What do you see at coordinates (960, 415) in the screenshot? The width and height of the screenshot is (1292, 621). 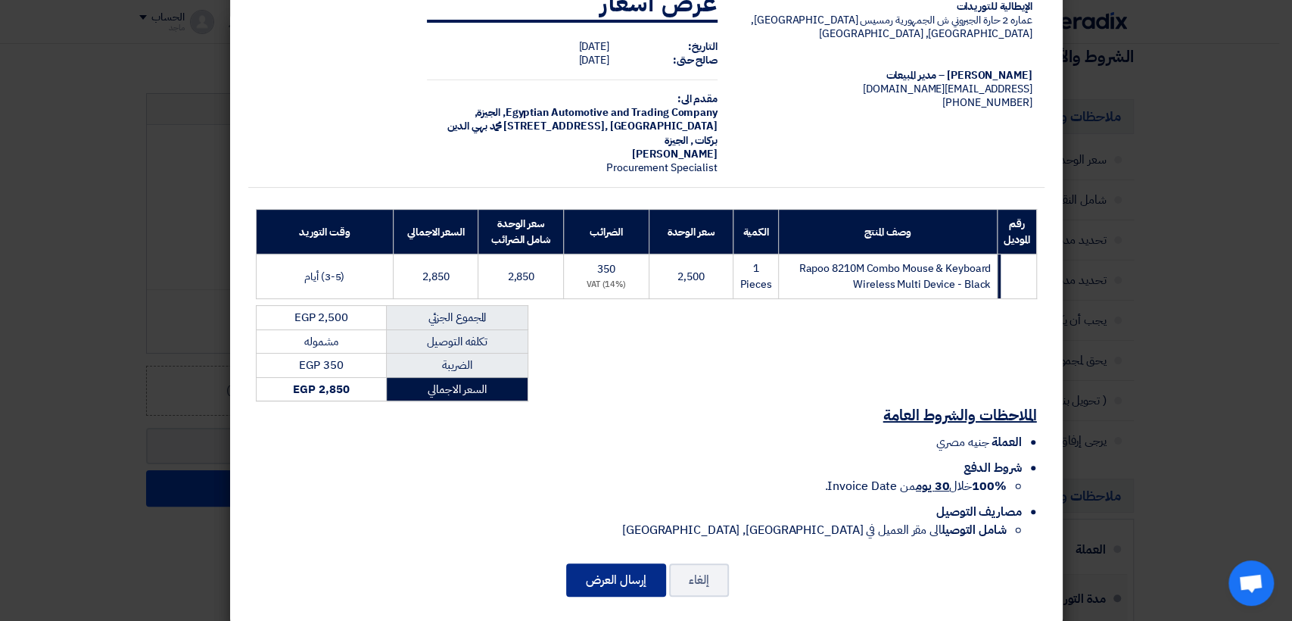 I see `u: الملاحظات والشروط العامة` at bounding box center [960, 415].